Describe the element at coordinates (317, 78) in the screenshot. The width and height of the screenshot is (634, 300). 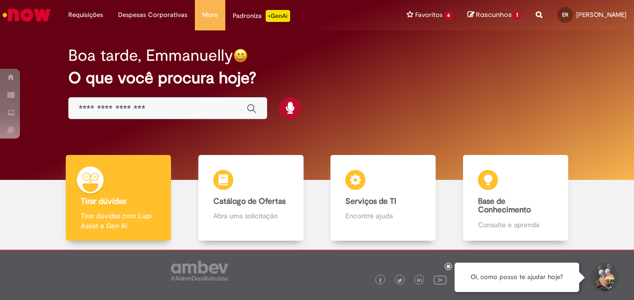
I see `h2: O que você procura hoje?` at that location.